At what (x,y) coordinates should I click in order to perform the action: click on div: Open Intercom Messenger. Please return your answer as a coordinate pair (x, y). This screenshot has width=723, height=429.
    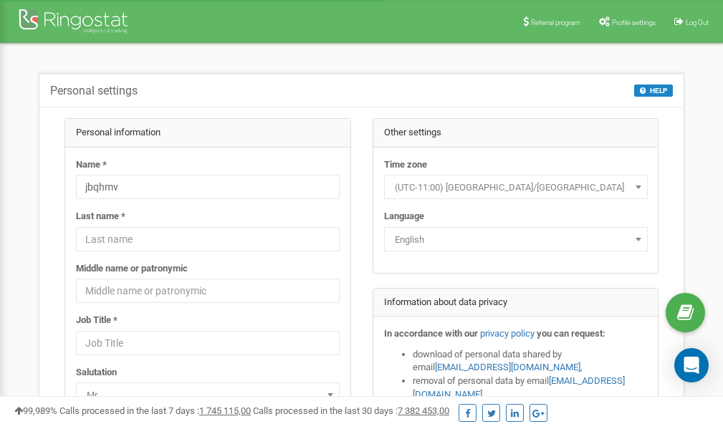
    Looking at the image, I should click on (692, 366).